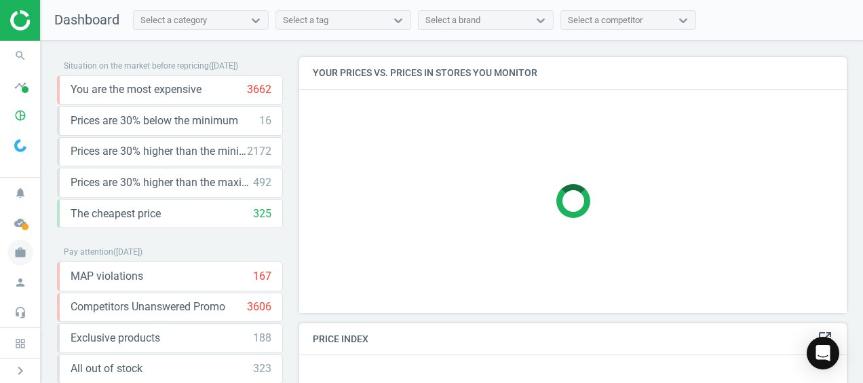  Describe the element at coordinates (20, 223) in the screenshot. I see `i: cloud_done` at that location.